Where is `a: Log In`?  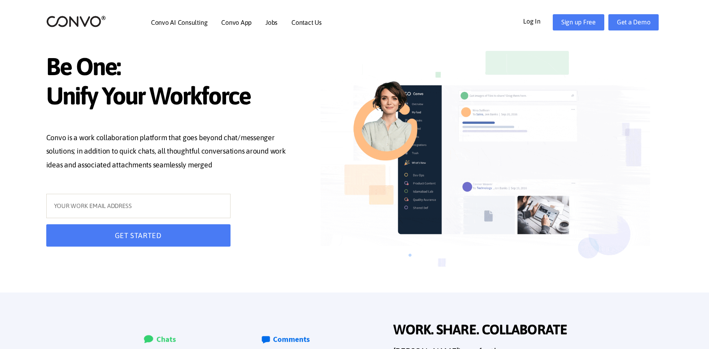 a: Log In is located at coordinates (538, 21).